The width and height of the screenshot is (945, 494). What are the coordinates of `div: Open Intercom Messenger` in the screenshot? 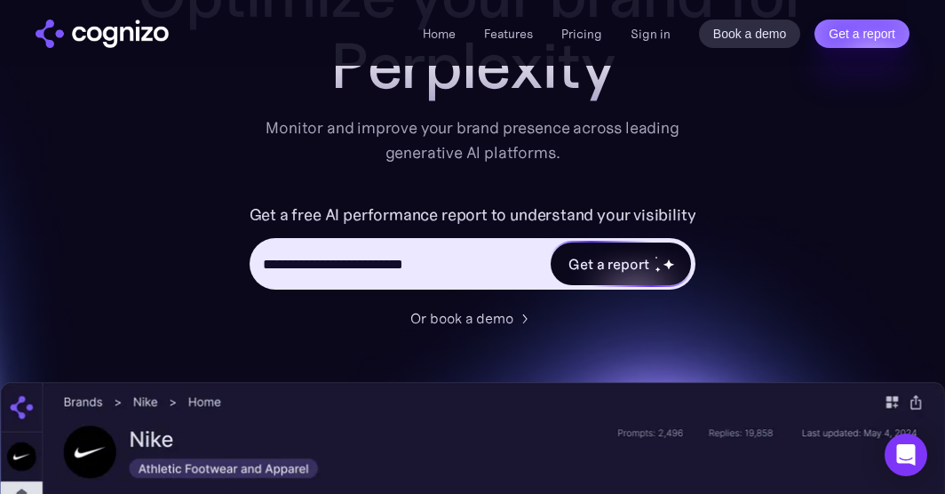 It's located at (906, 455).